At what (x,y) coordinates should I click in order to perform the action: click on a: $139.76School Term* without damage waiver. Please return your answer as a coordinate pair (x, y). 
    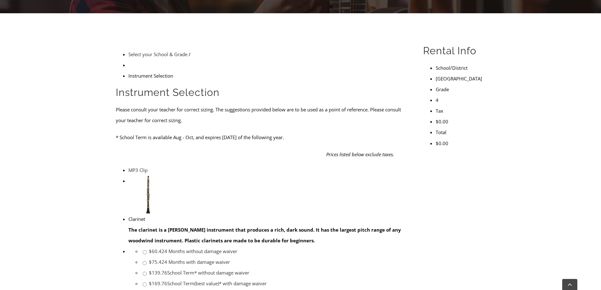
    Looking at the image, I should click on (199, 273).